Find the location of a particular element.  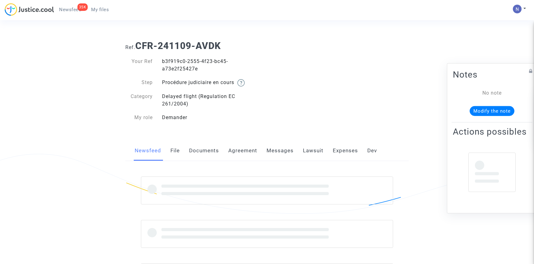

a: Lawsuit is located at coordinates (313, 151).